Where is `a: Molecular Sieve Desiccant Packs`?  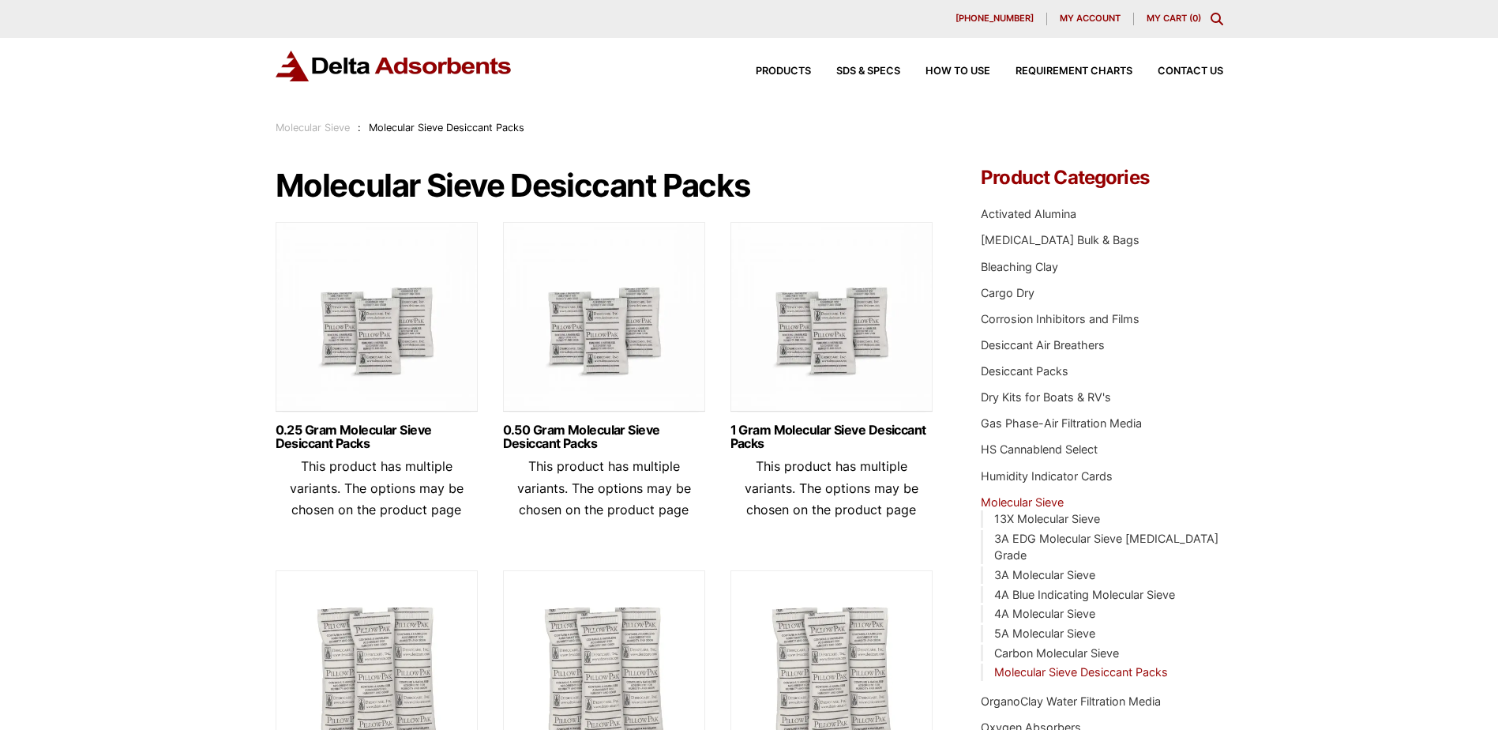 a: Molecular Sieve Desiccant Packs is located at coordinates (1081, 671).